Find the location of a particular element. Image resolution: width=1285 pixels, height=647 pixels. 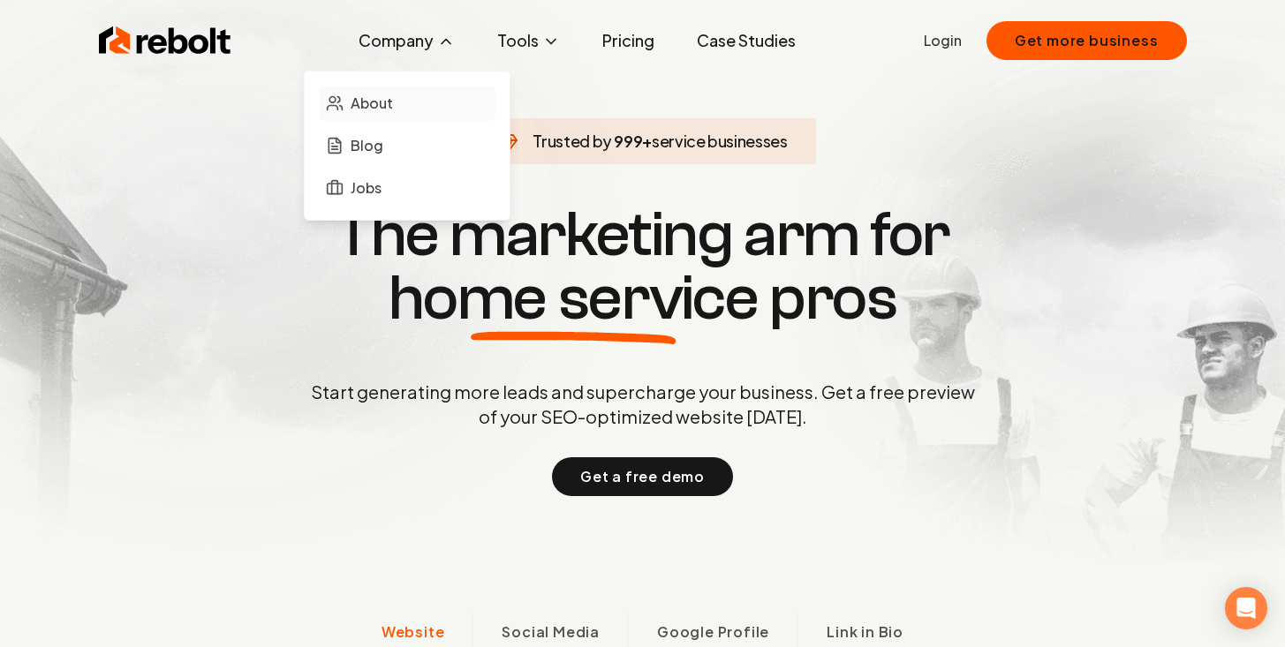

a: About is located at coordinates (407, 103).